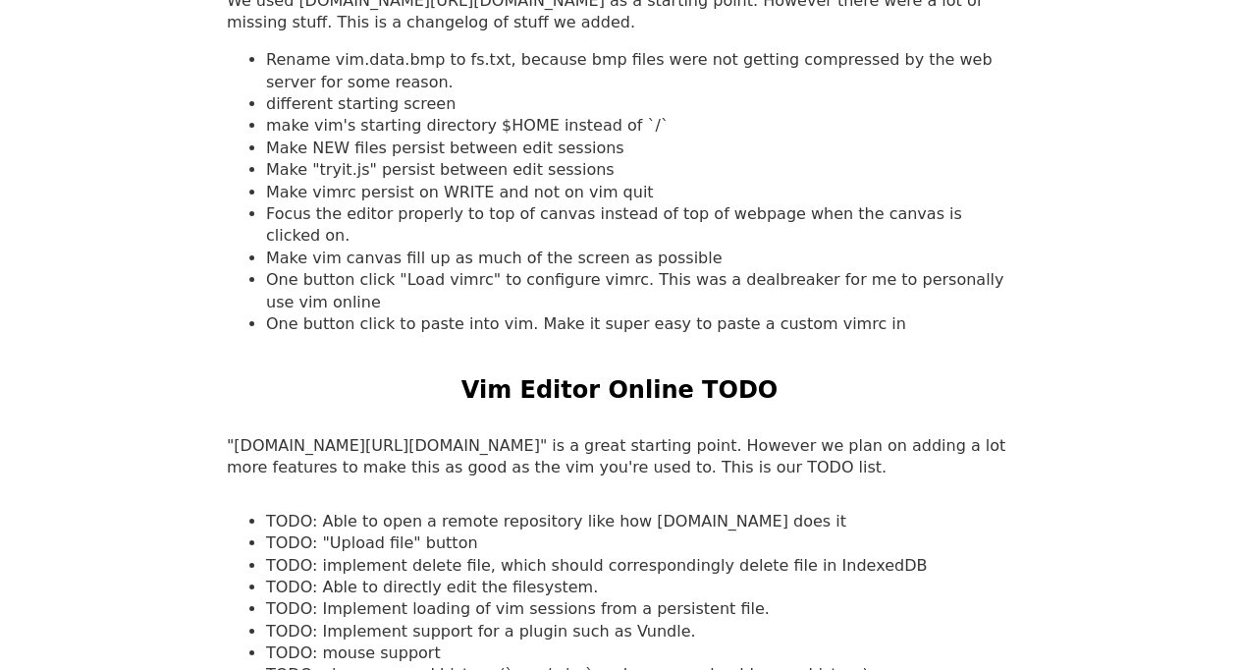 Image resolution: width=1239 pixels, height=670 pixels. What do you see at coordinates (639, 653) in the screenshot?
I see `li: TODO: mouse support` at bounding box center [639, 653].